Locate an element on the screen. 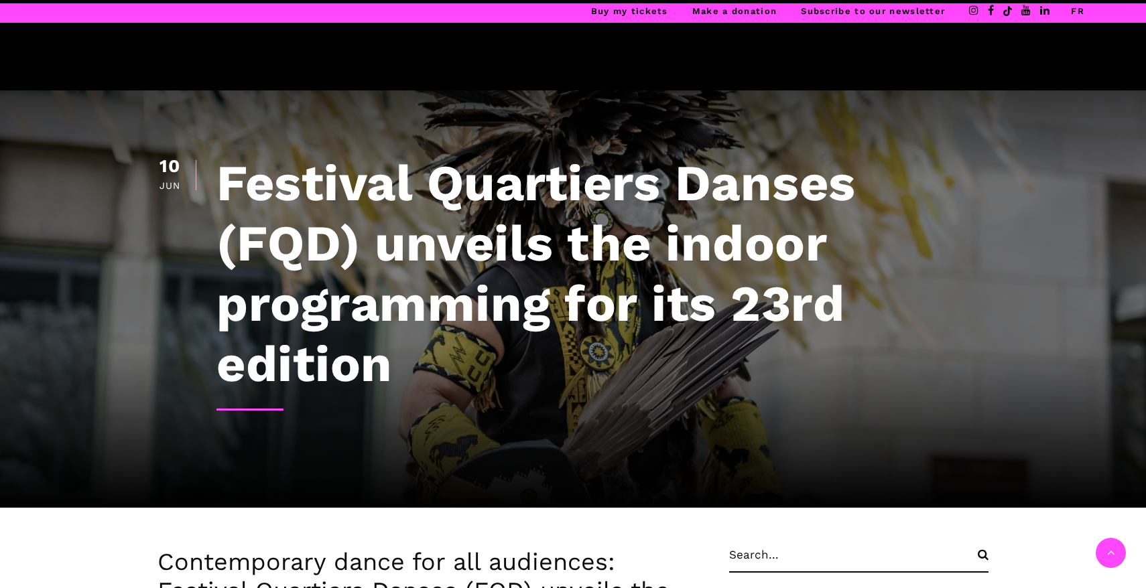 The height and width of the screenshot is (588, 1146). a: Make a donation is located at coordinates (734, 11).